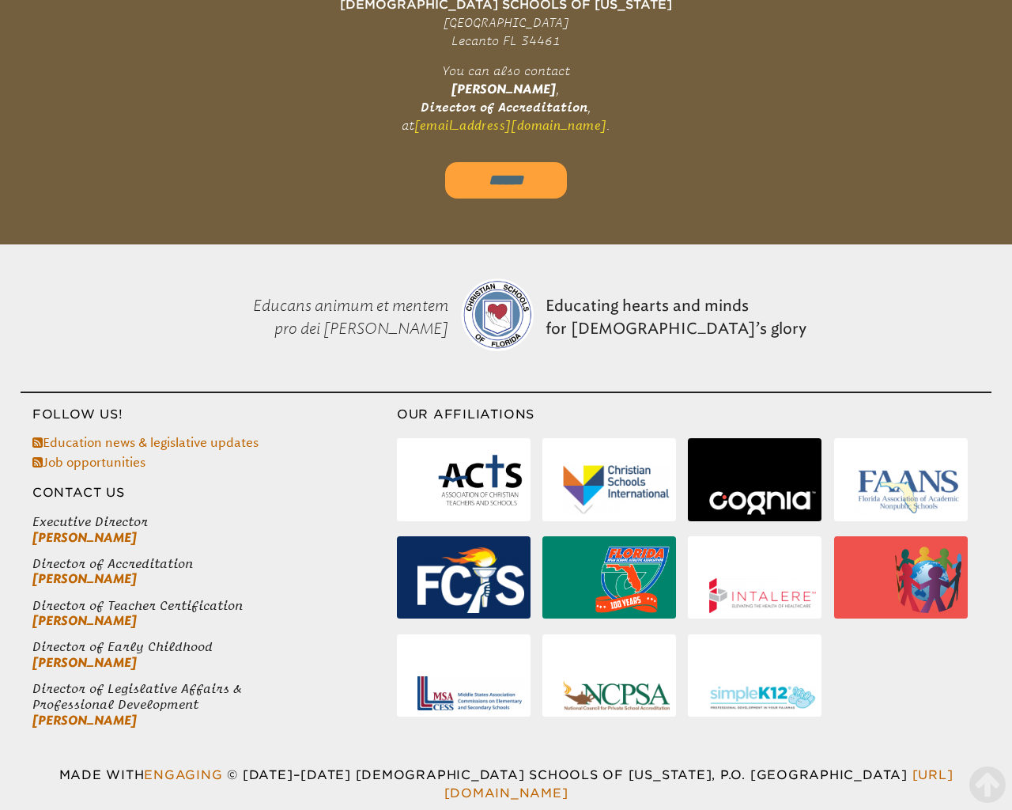 The width and height of the screenshot is (1012, 810). What do you see at coordinates (214, 646) in the screenshot?
I see `span: Director of Early Childhood` at bounding box center [214, 646].